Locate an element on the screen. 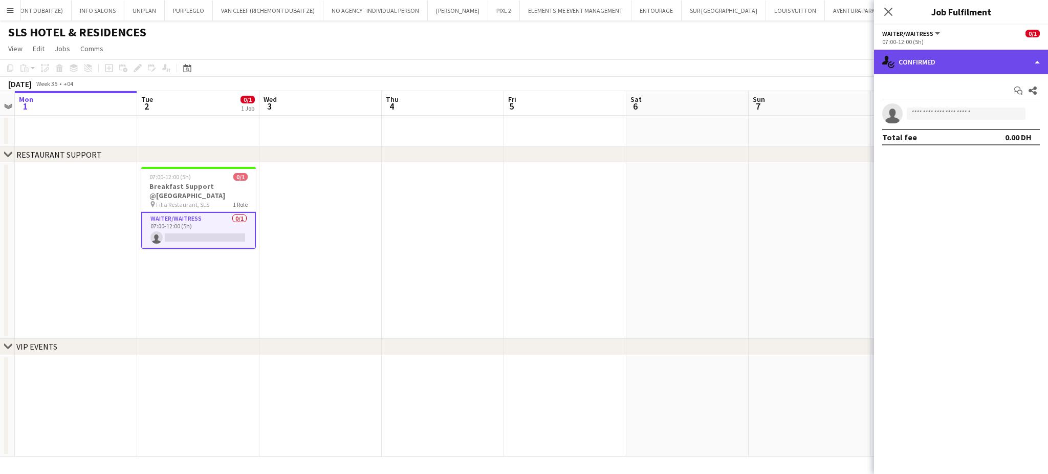  a: Jobs is located at coordinates (62, 49).